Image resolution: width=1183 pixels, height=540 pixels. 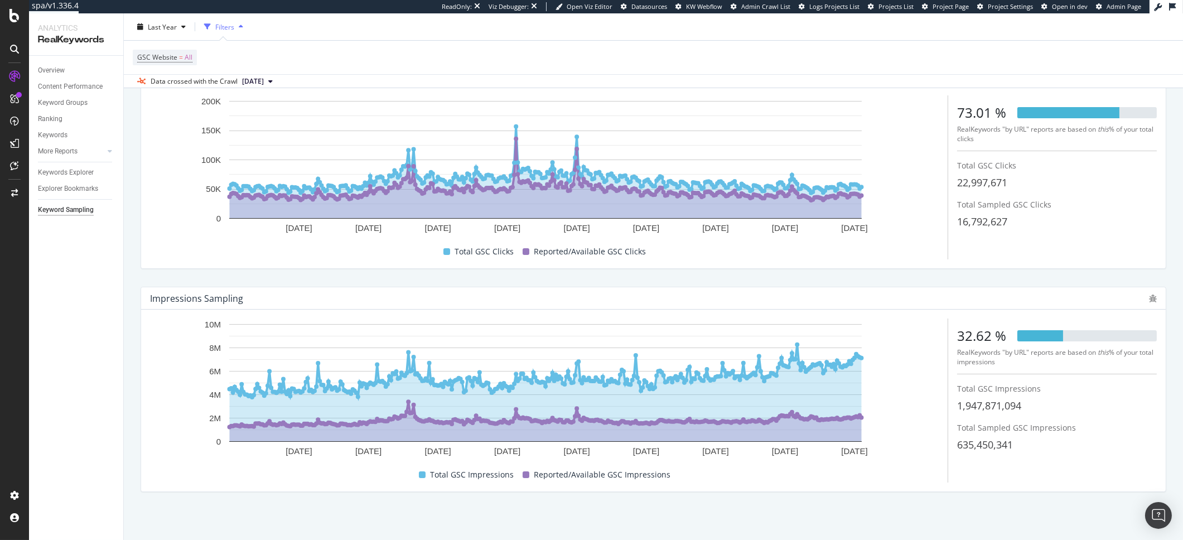 What do you see at coordinates (76, 135) in the screenshot?
I see `a: Keywords` at bounding box center [76, 135].